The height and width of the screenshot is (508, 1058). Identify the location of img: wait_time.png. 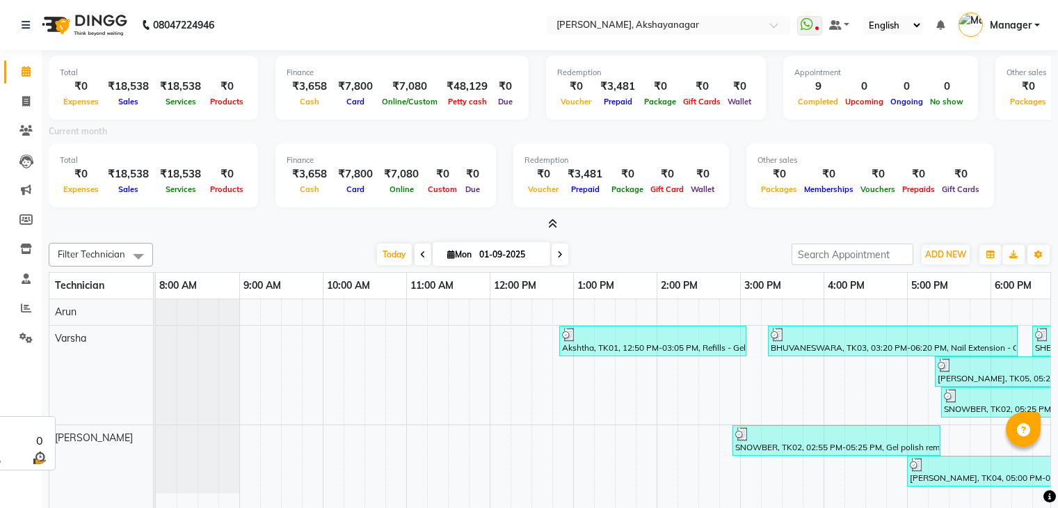
(39, 457).